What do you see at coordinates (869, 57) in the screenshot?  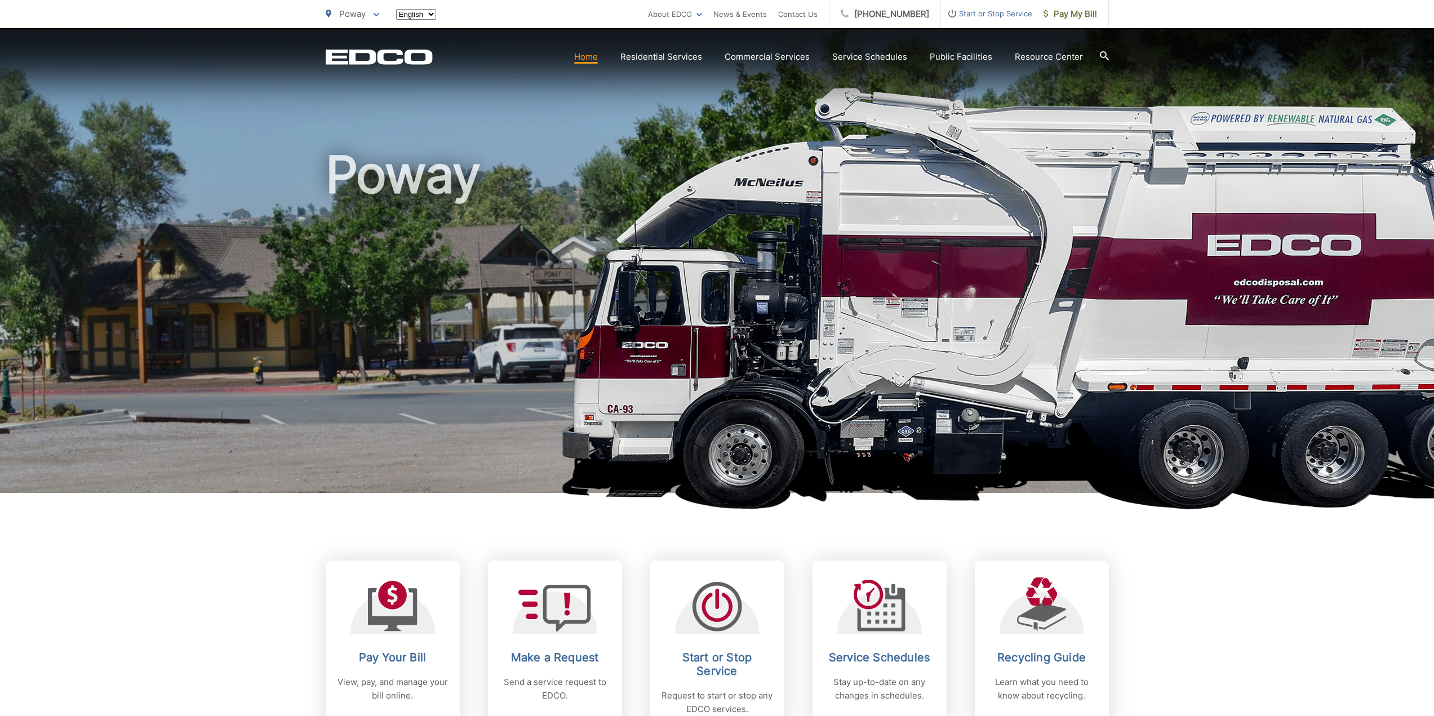 I see `a: Service Schedules` at bounding box center [869, 57].